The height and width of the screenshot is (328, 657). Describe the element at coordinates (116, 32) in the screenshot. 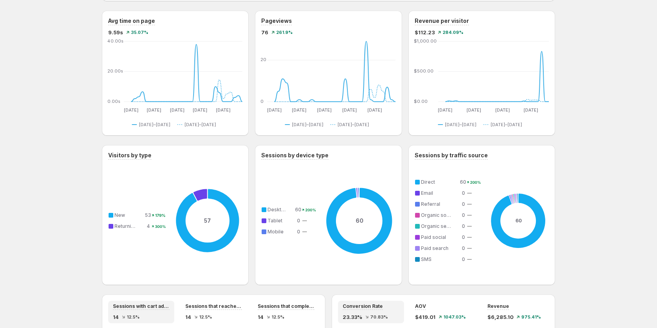

I see `span: 9.59s` at that location.